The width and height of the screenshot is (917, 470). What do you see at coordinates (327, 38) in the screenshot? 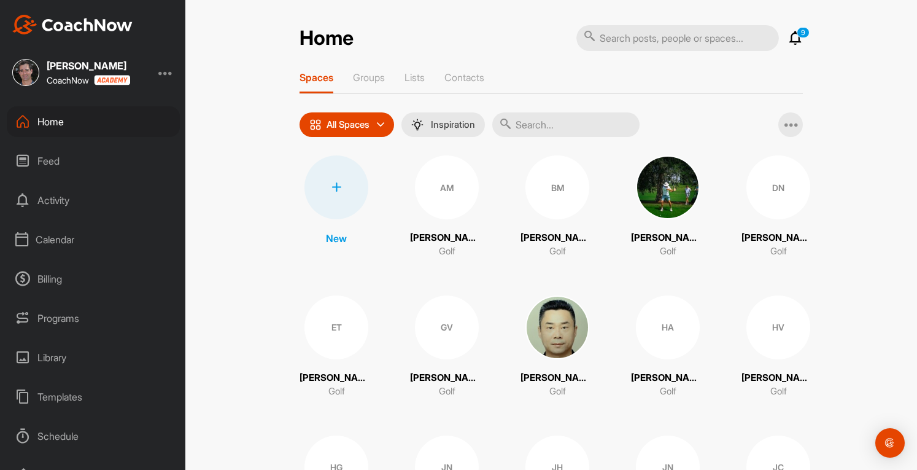
I see `h2: Home` at bounding box center [327, 38].